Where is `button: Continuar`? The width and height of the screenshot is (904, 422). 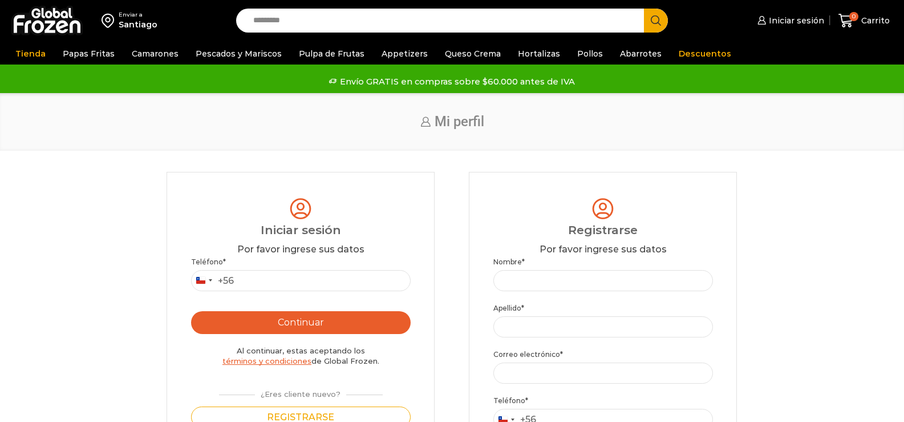 button: Continuar is located at coordinates (301, 322).